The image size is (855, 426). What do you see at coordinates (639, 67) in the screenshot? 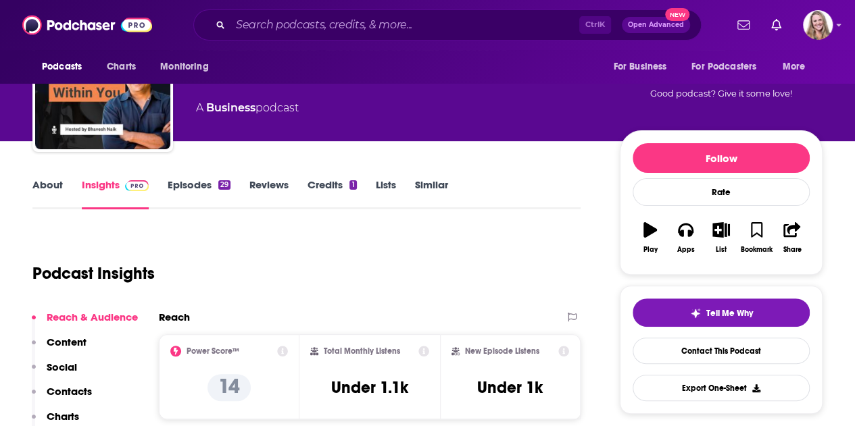
I see `span: For Business` at bounding box center [639, 67].